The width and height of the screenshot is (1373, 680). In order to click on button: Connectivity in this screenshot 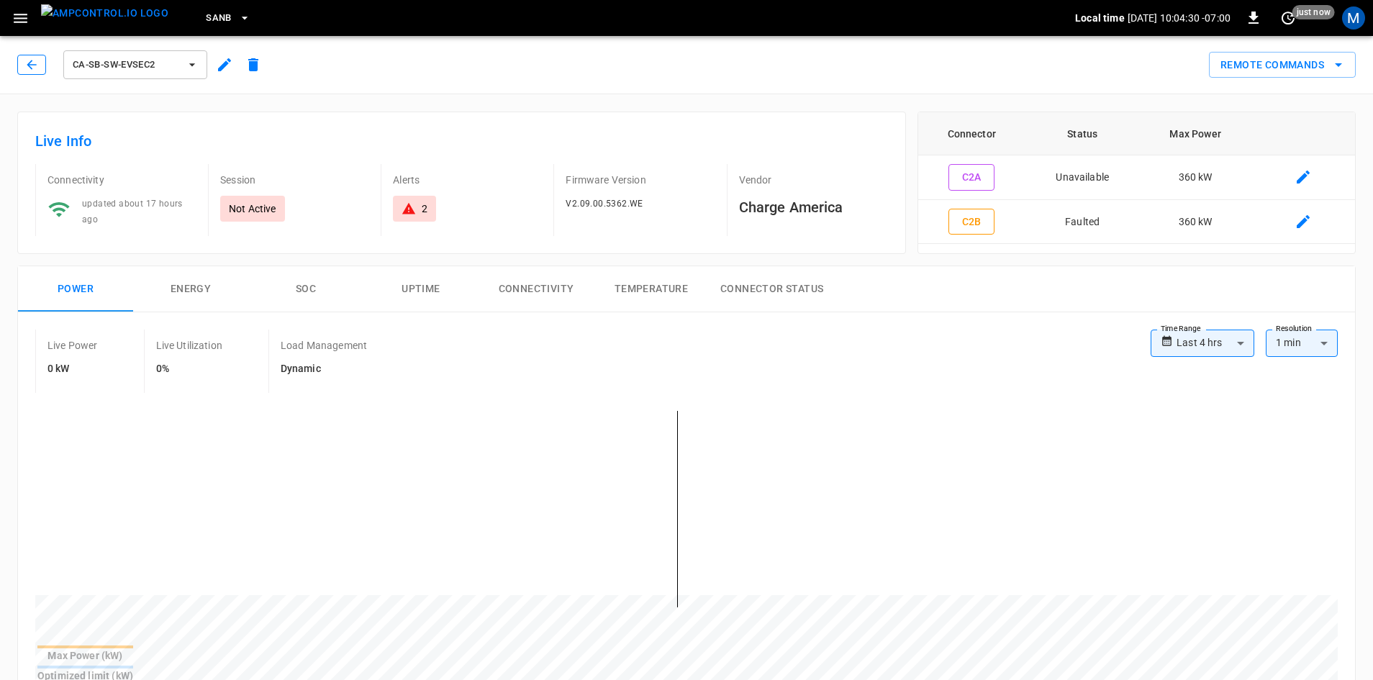, I will do `click(536, 289)`.